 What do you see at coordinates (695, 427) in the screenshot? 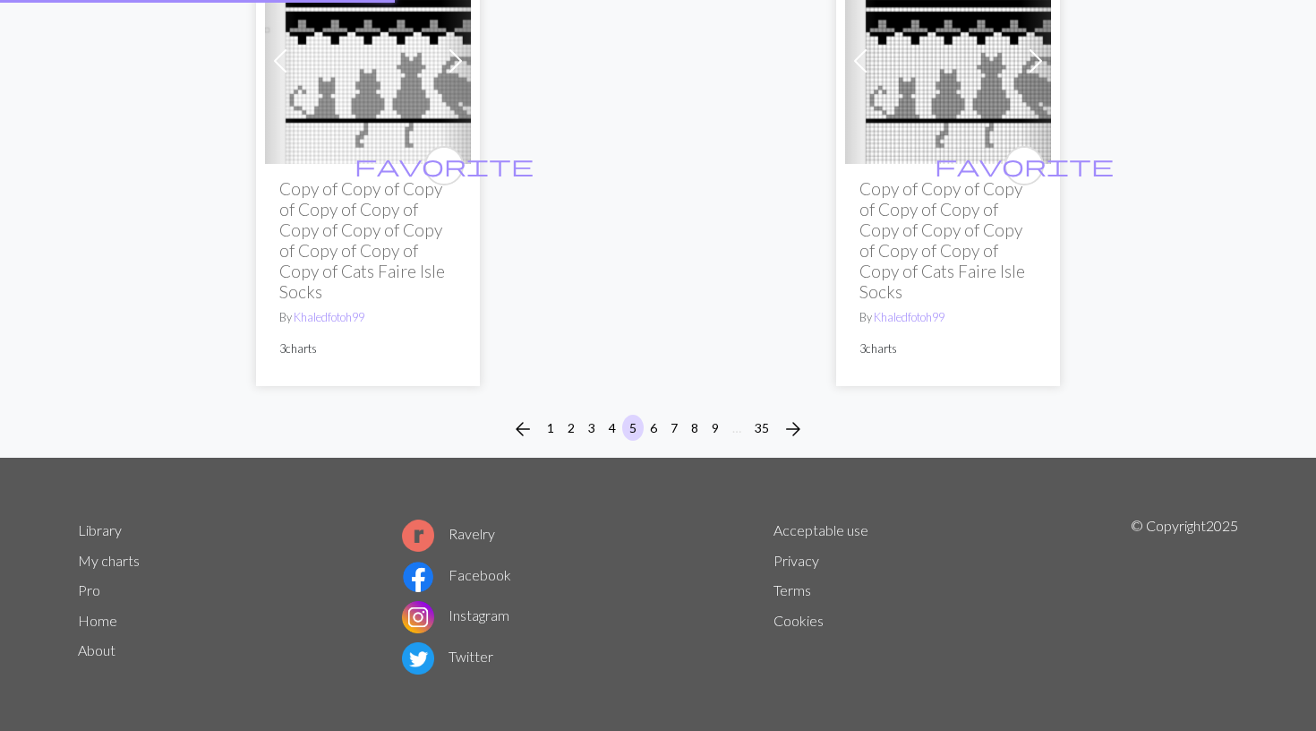
I see `button: 8` at bounding box center [695, 427].